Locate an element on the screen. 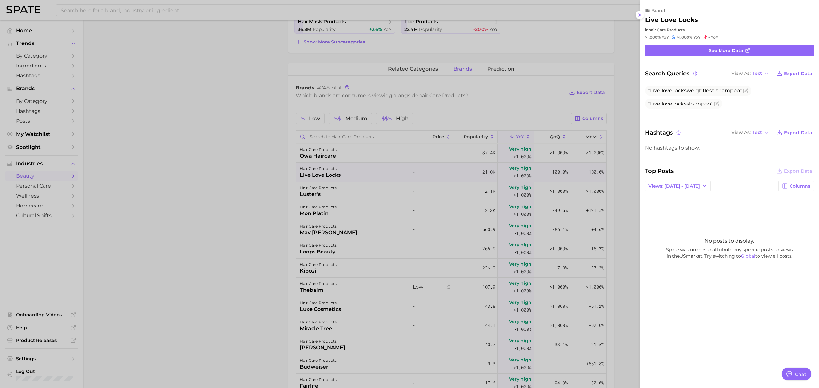 This screenshot has width=819, height=388. h2: live love locks is located at coordinates (671, 20).